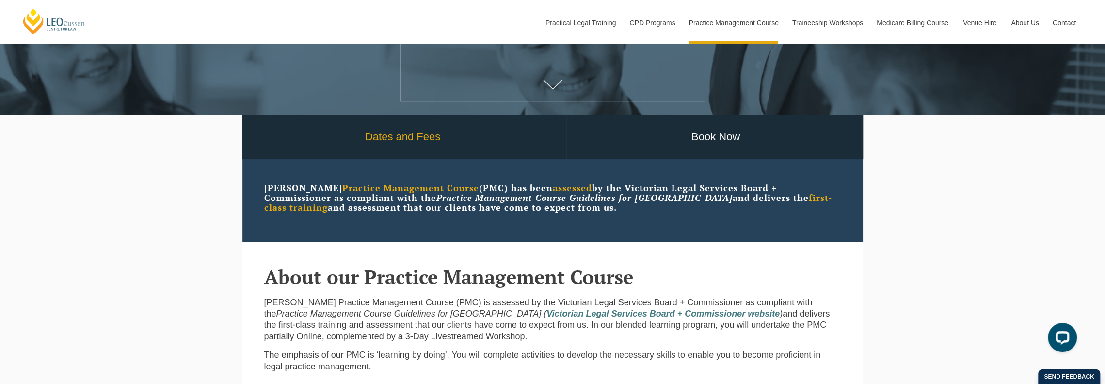 The image size is (1105, 384). I want to click on strong: Victorian Legal Services Board + Commissioner website, so click(663, 313).